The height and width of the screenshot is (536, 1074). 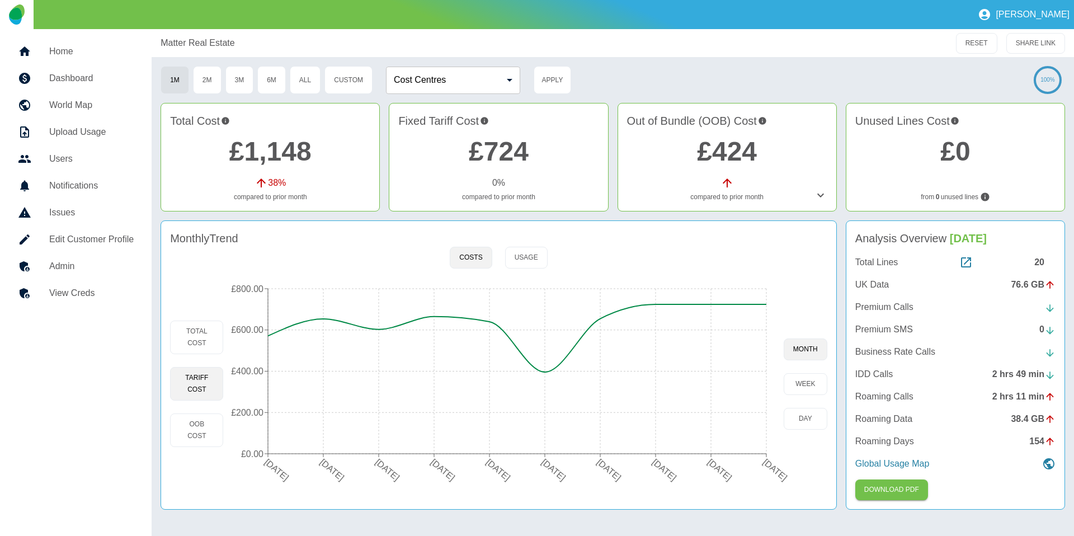 I want to click on h5: Edit Customer Profile, so click(x=91, y=239).